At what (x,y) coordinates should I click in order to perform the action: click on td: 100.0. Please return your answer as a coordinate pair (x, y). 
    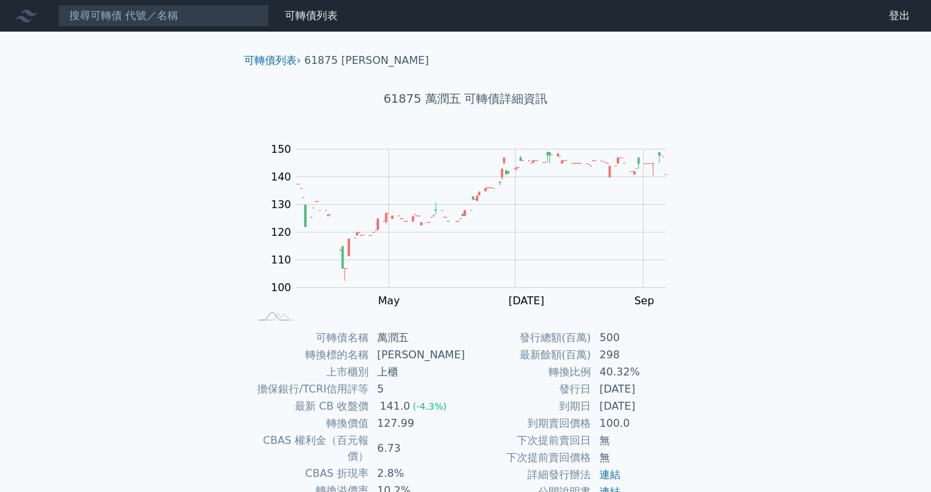
    Looking at the image, I should click on (636, 424).